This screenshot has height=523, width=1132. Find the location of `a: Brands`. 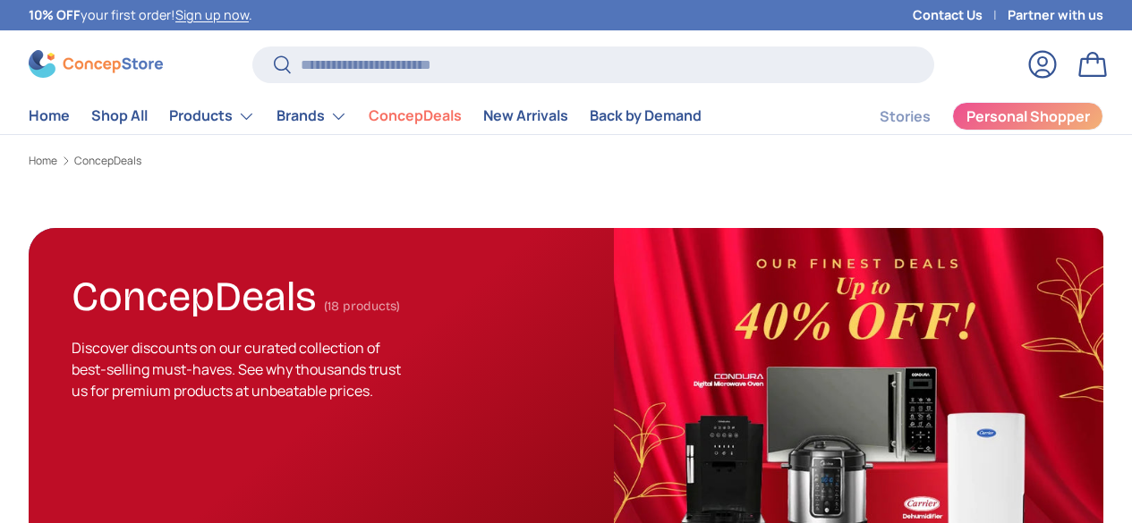

a: Brands is located at coordinates (311, 116).